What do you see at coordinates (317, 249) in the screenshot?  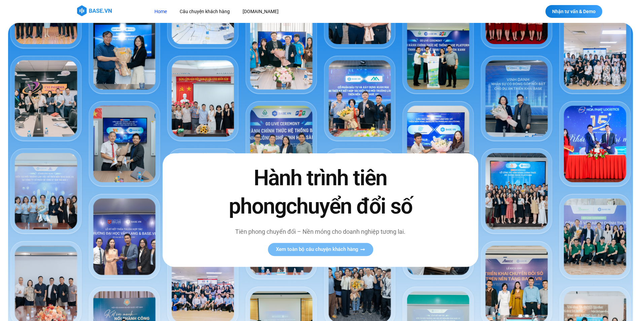 I see `span: Xem toàn bộ câu chuyện khách hàng` at bounding box center [317, 249].